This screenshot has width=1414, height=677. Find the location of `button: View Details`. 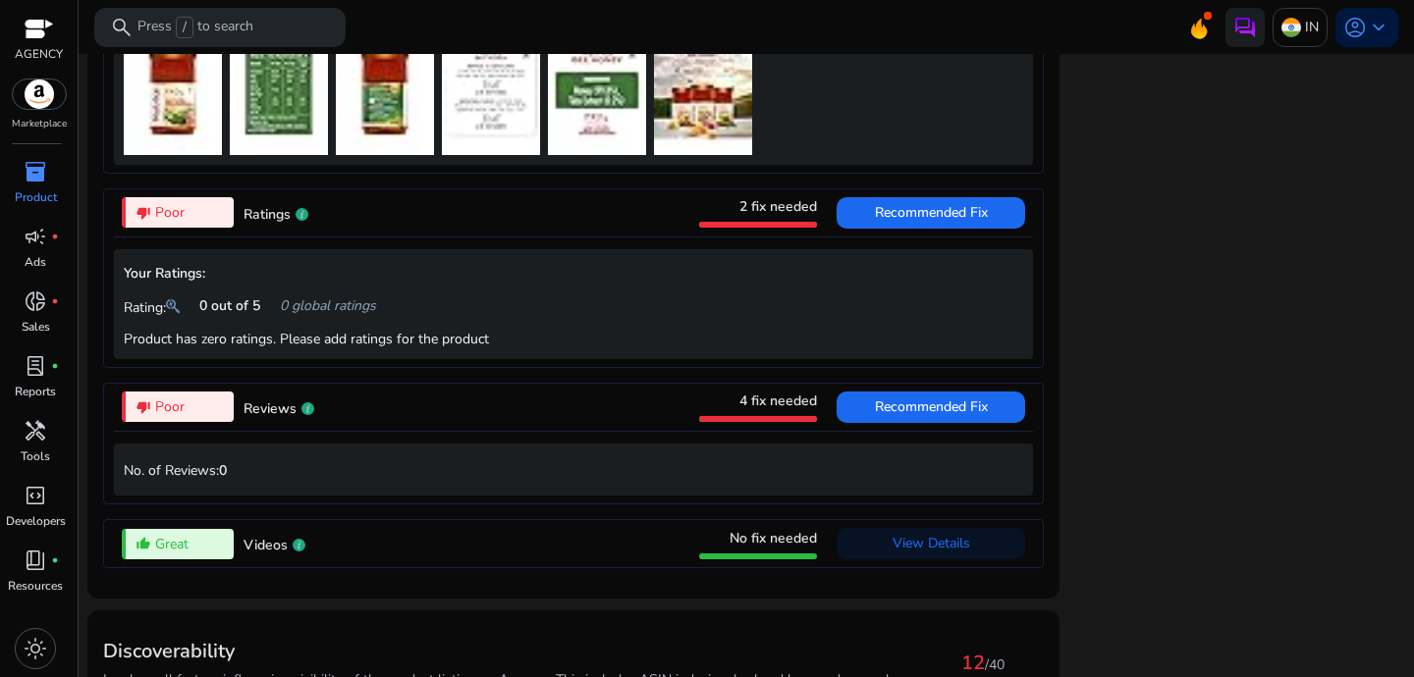

button: View Details is located at coordinates (931, 544).